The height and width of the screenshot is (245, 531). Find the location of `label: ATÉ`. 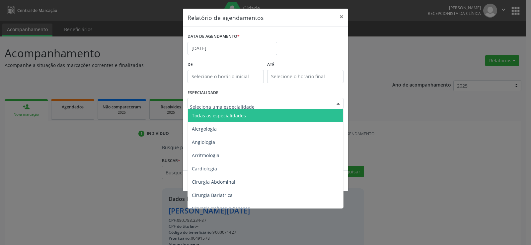

label: ATÉ is located at coordinates (305, 65).